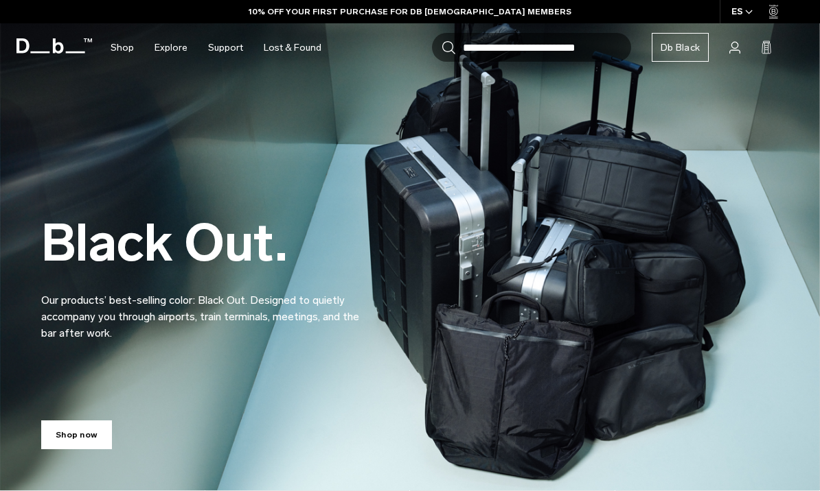  What do you see at coordinates (76, 435) in the screenshot?
I see `a: Shop now` at bounding box center [76, 435].